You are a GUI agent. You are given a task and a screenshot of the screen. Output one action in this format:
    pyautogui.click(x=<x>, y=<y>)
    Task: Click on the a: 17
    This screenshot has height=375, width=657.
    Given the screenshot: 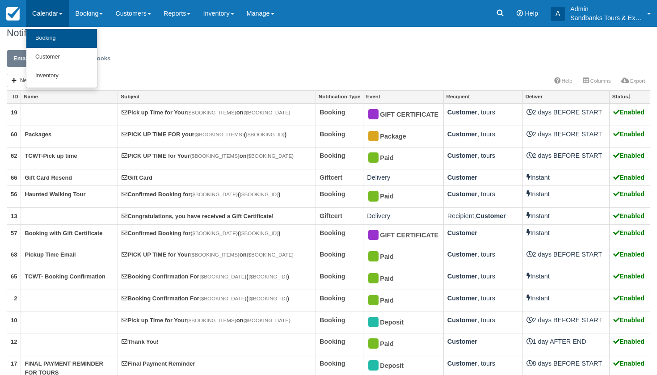 What is the action you would take?
    pyautogui.click(x=14, y=363)
    